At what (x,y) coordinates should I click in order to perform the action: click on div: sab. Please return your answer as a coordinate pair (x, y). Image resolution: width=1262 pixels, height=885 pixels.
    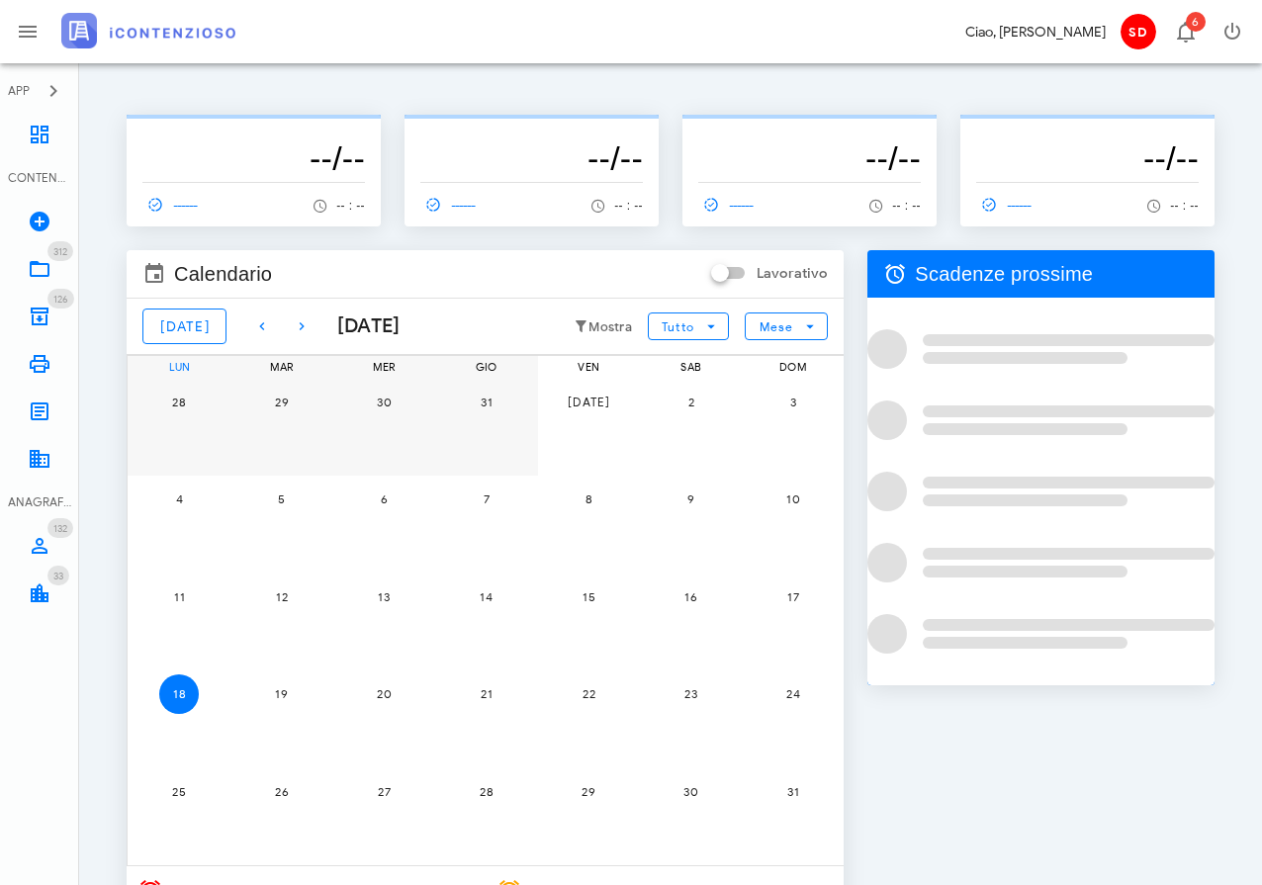
    Looking at the image, I should click on (690, 367).